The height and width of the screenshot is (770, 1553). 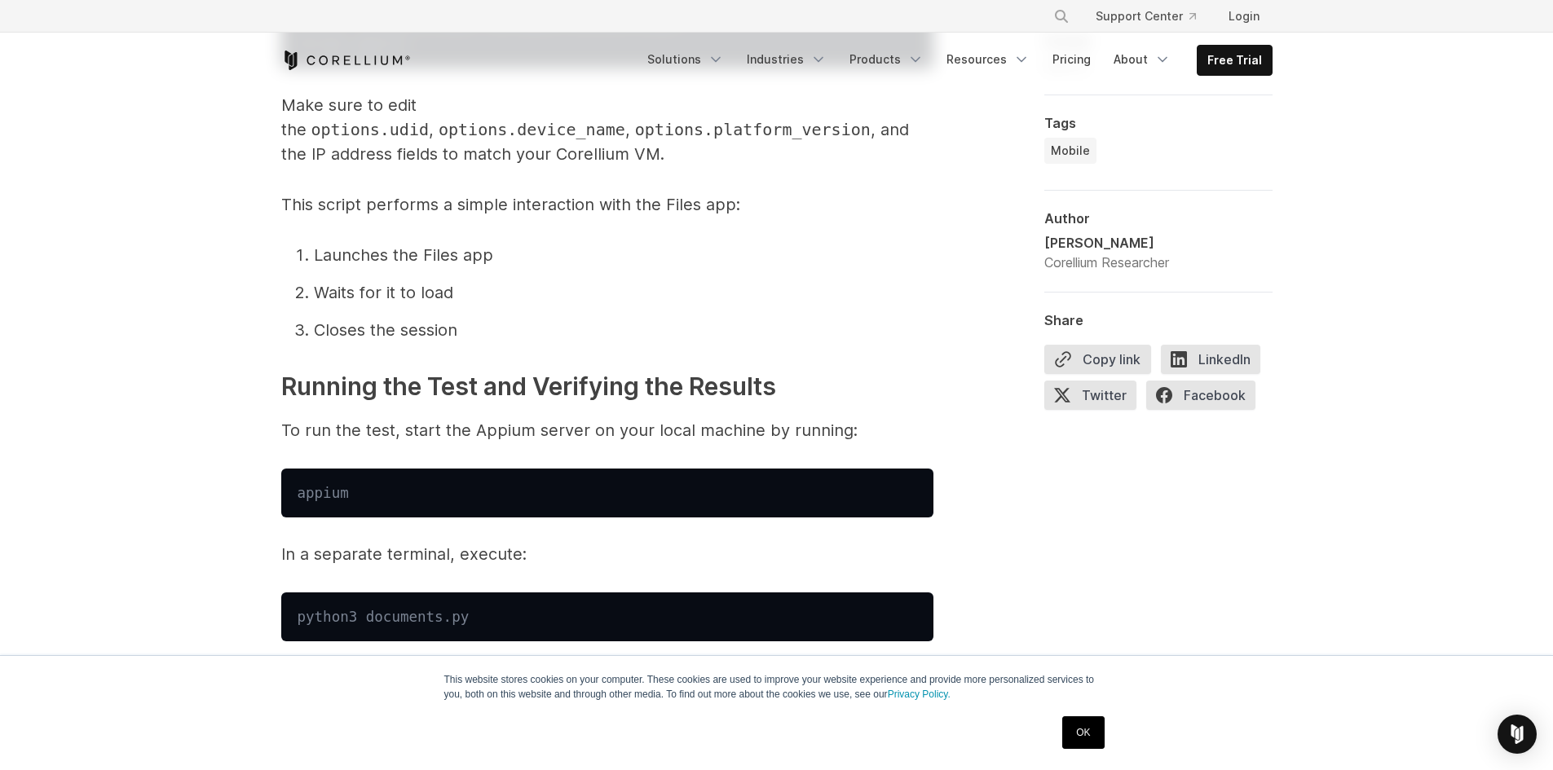 I want to click on div: Open Intercom Messenger, so click(x=1517, y=734).